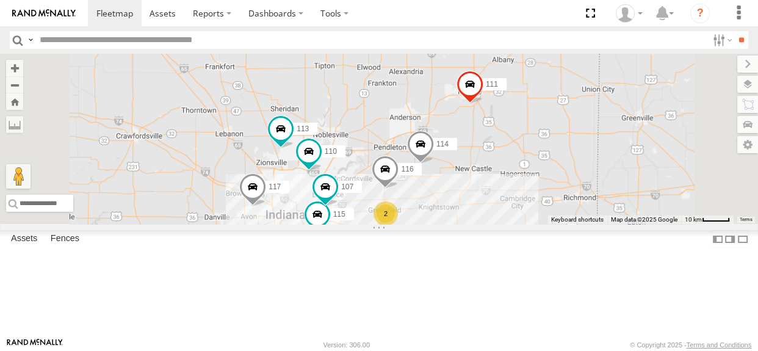 Image resolution: width=758 pixels, height=351 pixels. What do you see at coordinates (331, 151) in the screenshot?
I see `span: 110` at bounding box center [331, 151].